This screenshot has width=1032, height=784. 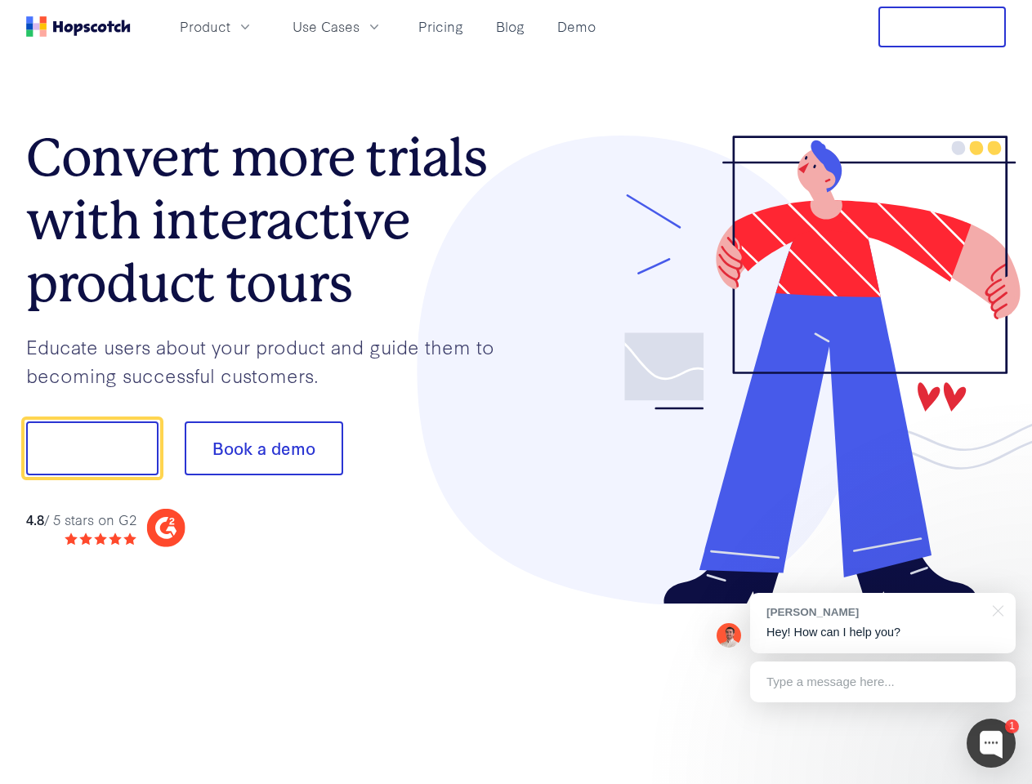 What do you see at coordinates (78, 26) in the screenshot?
I see `a: Home` at bounding box center [78, 26].